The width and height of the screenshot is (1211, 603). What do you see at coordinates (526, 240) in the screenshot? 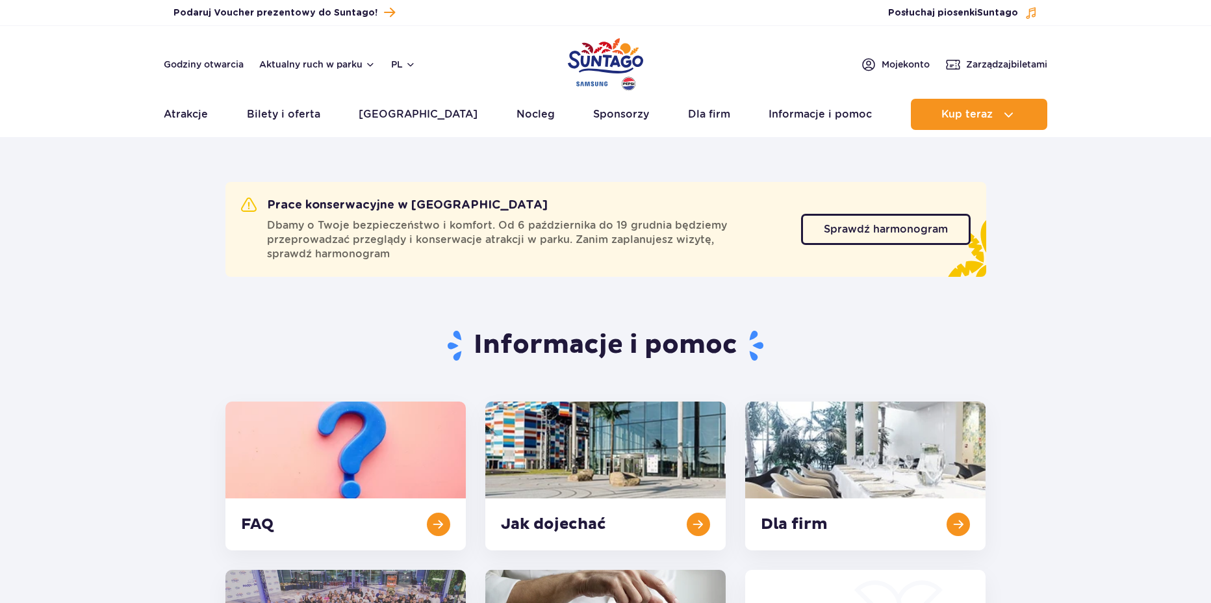
I see `span: Dbamy o Twoje bezpieczeństwo i komfort. Od 6 października do 19 grudnia będziemy przeprowadzać pr...` at bounding box center [526, 240].